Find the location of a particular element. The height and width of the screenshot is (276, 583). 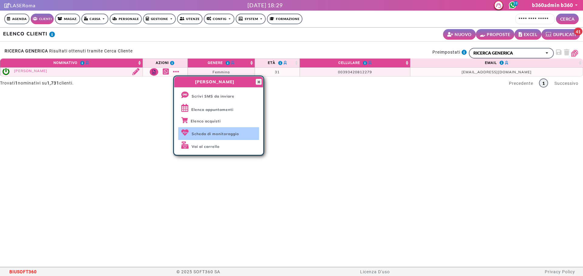

span: 31 is located at coordinates (277, 72).